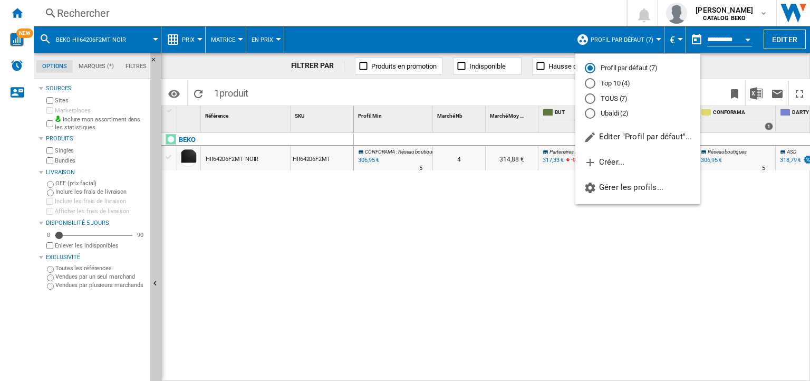 Image resolution: width=810 pixels, height=381 pixels. I want to click on span: Gérer les profils..., so click(623, 187).